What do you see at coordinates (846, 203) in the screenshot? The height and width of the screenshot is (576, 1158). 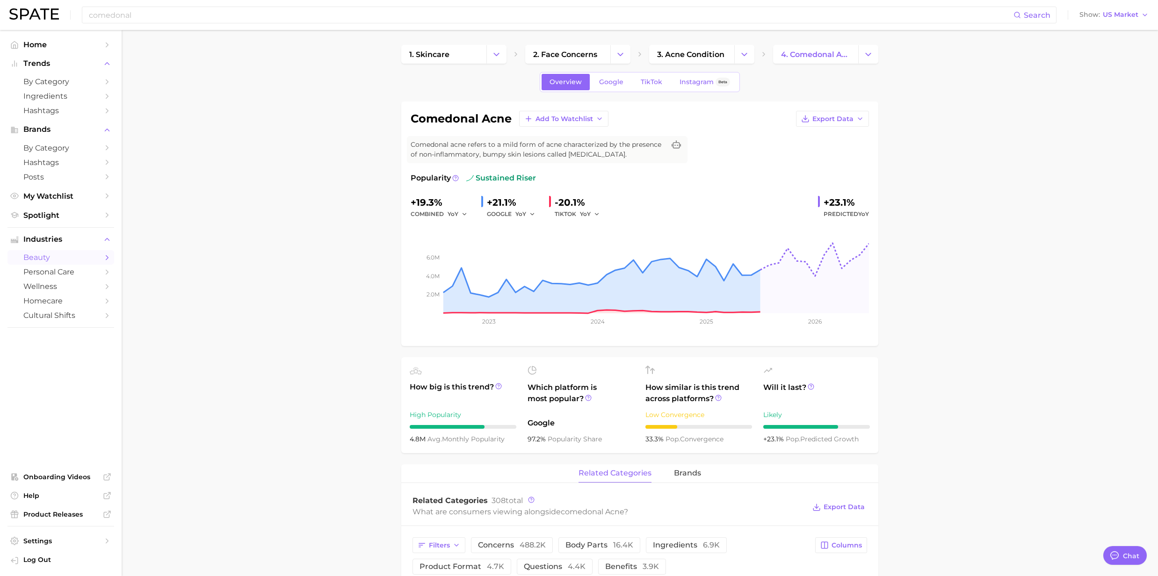 I see `div: +23.1%` at bounding box center [846, 203].